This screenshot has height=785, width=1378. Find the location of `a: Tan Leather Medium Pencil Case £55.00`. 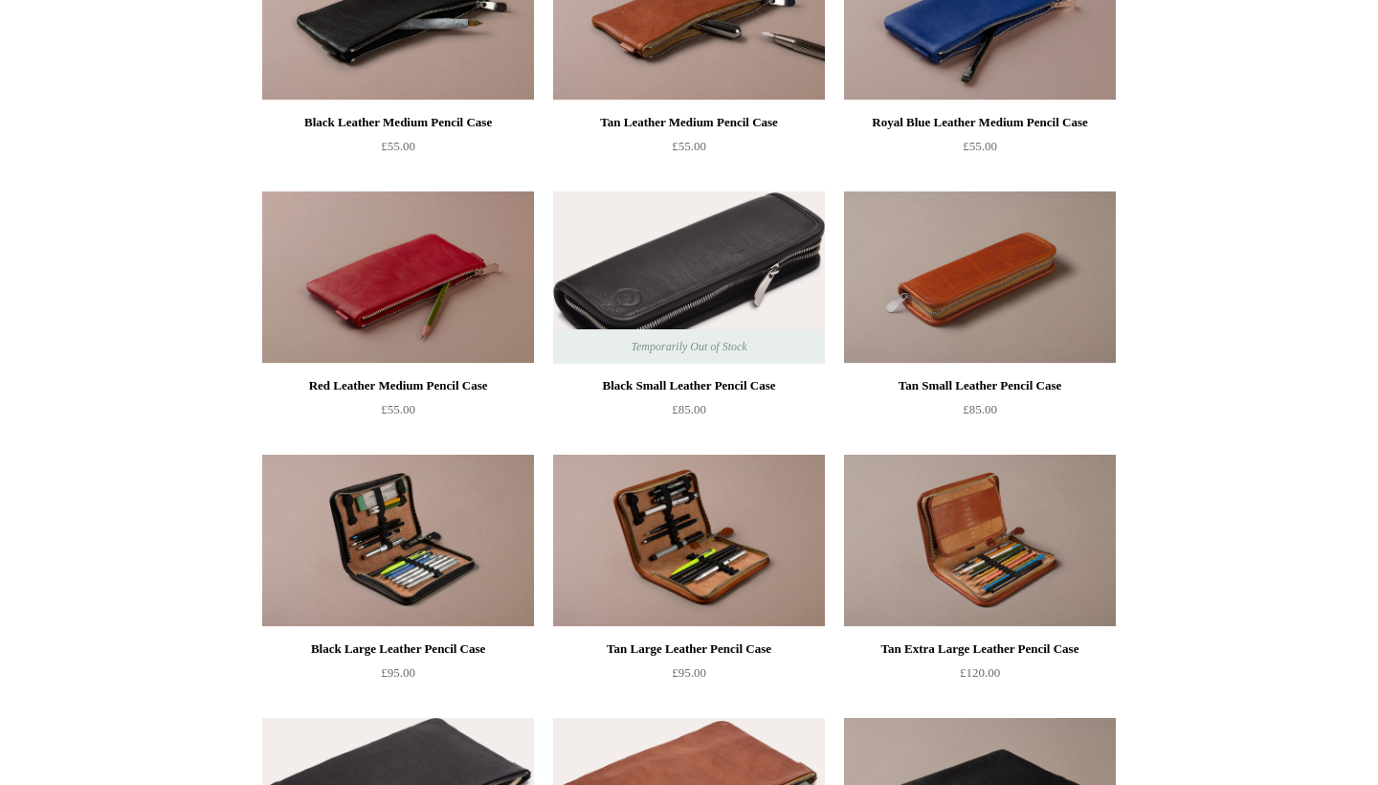

a: Tan Leather Medium Pencil Case £55.00 is located at coordinates (689, 150).